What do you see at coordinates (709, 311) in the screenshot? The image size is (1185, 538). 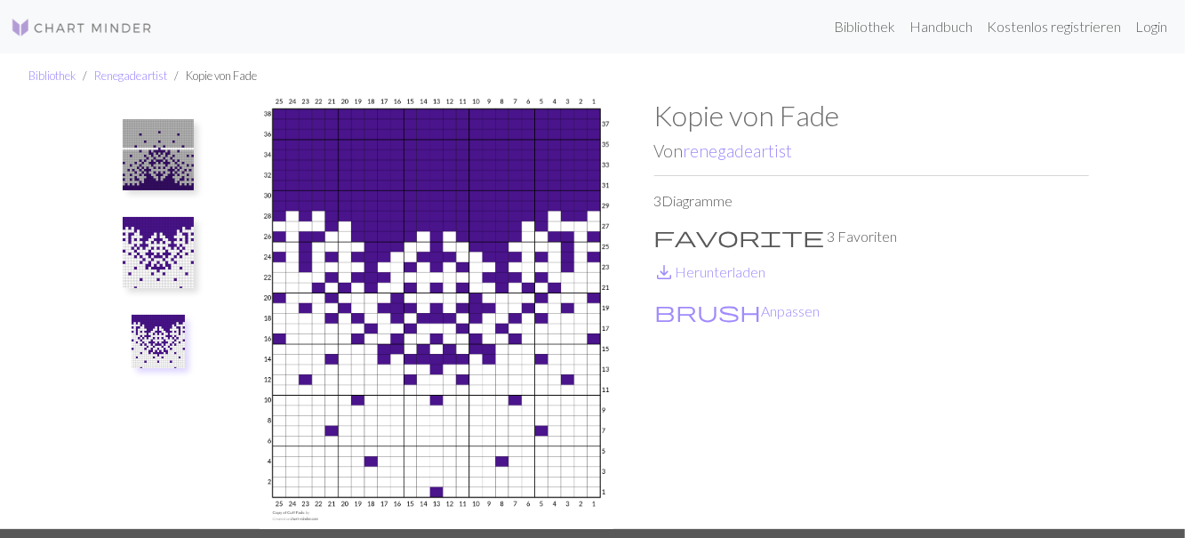 I see `i: Customise` at bounding box center [709, 311].